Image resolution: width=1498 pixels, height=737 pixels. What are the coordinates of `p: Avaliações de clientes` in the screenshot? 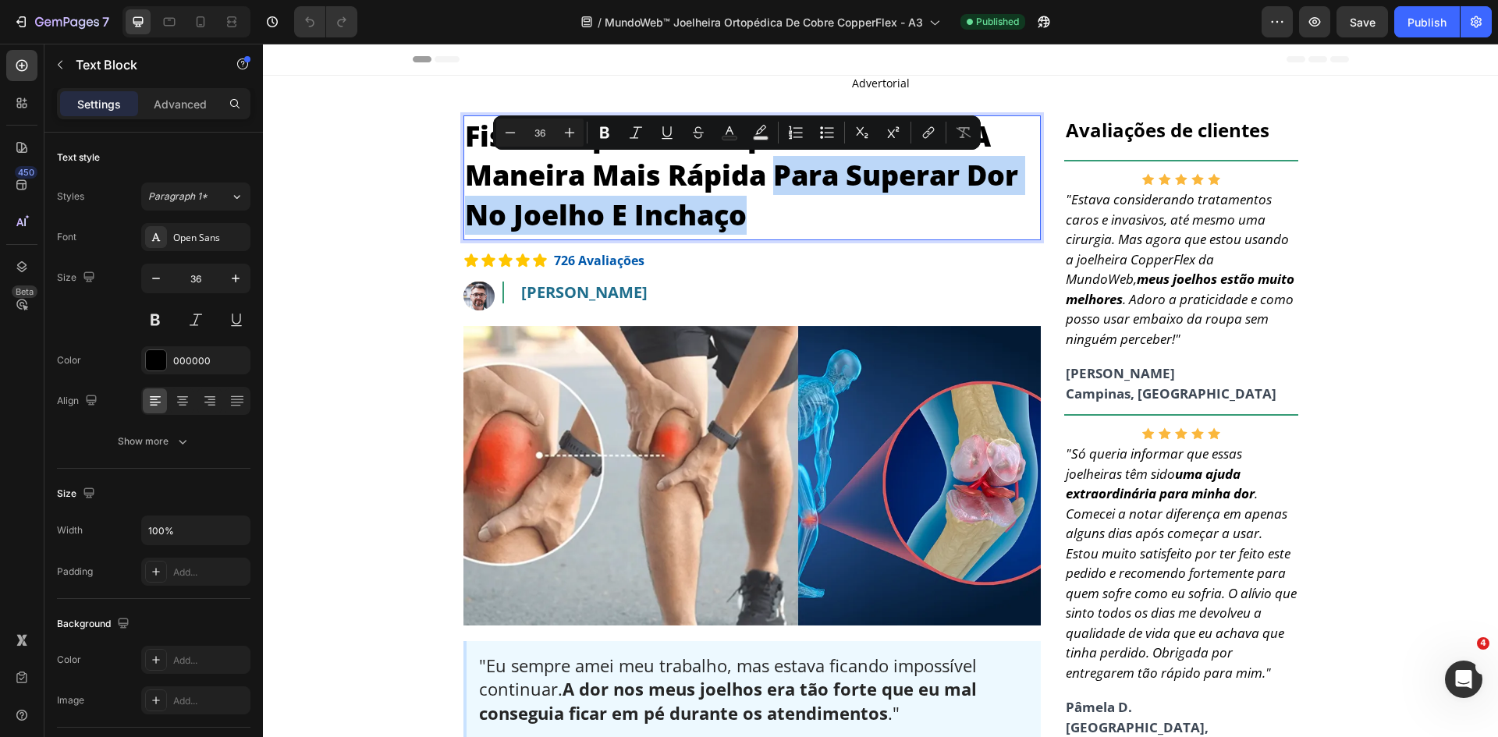 It's located at (918, 87).